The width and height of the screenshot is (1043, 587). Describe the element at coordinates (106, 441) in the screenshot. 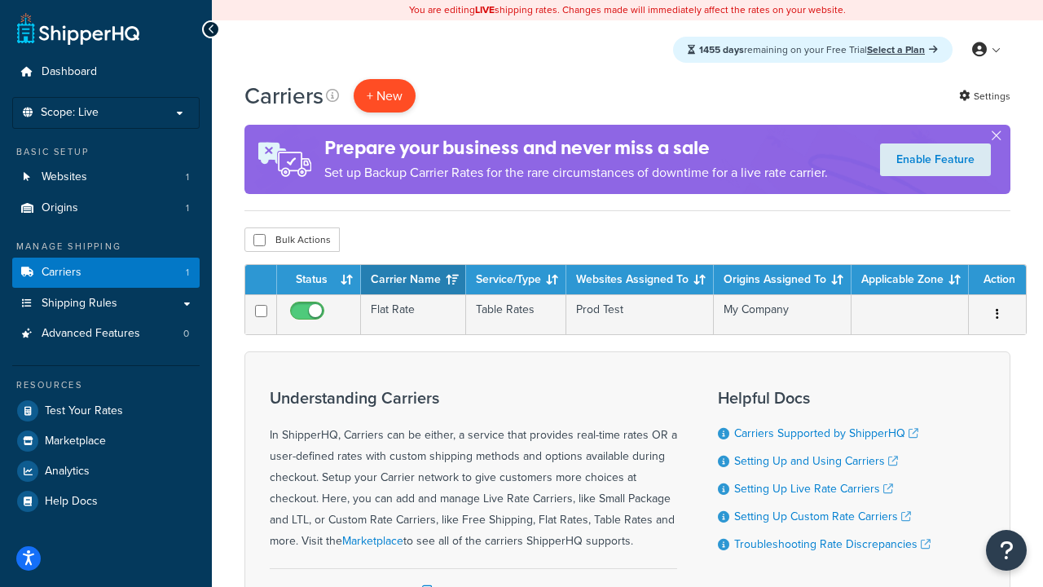

I see `li: Marketplace` at that location.